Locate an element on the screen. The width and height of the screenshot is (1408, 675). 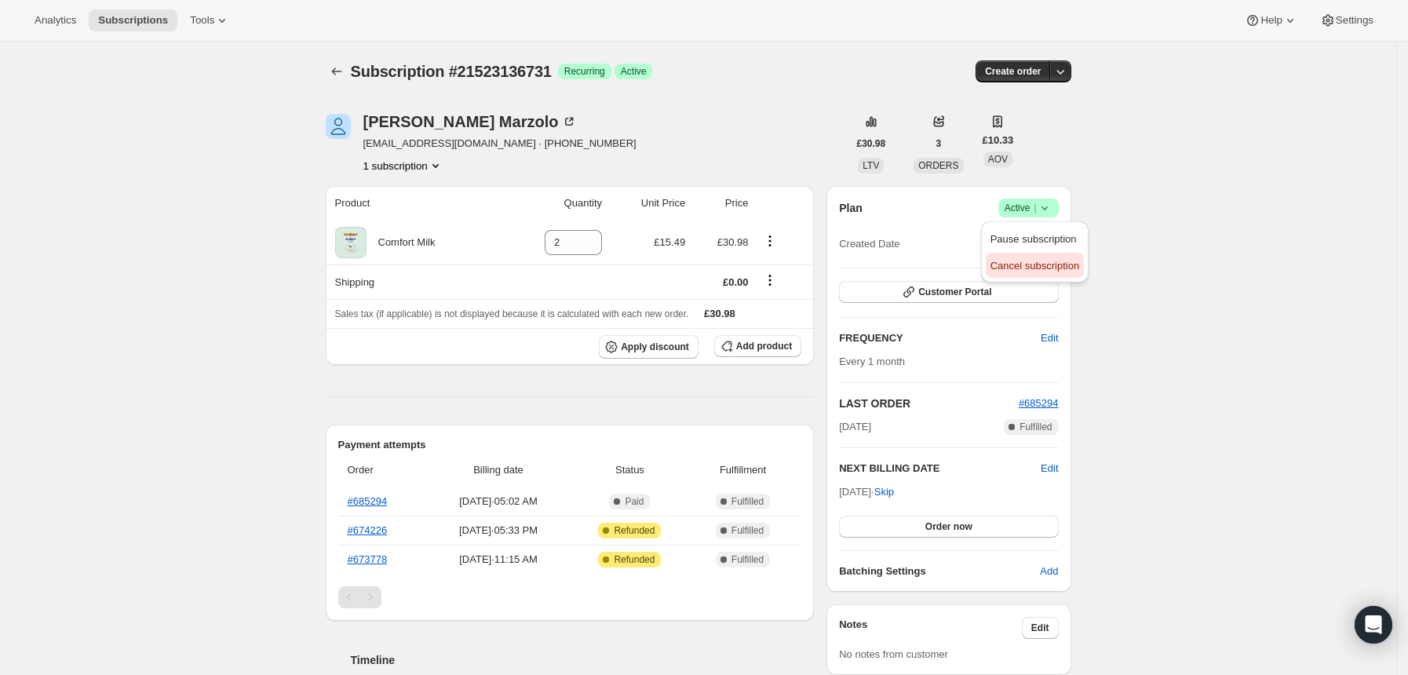
a: #673778 is located at coordinates (367, 559).